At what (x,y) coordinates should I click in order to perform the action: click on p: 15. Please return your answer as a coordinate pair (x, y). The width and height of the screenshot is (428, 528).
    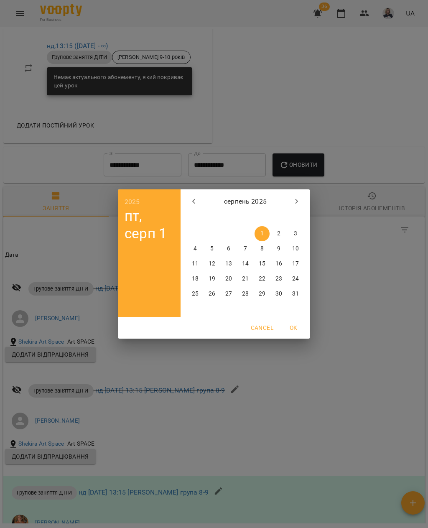
    Looking at the image, I should click on (262, 264).